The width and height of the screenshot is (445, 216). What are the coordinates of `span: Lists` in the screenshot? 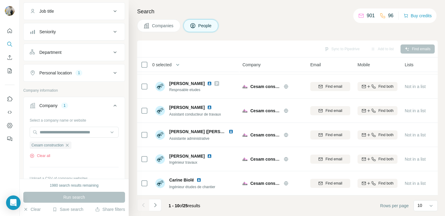 It's located at (409, 65).